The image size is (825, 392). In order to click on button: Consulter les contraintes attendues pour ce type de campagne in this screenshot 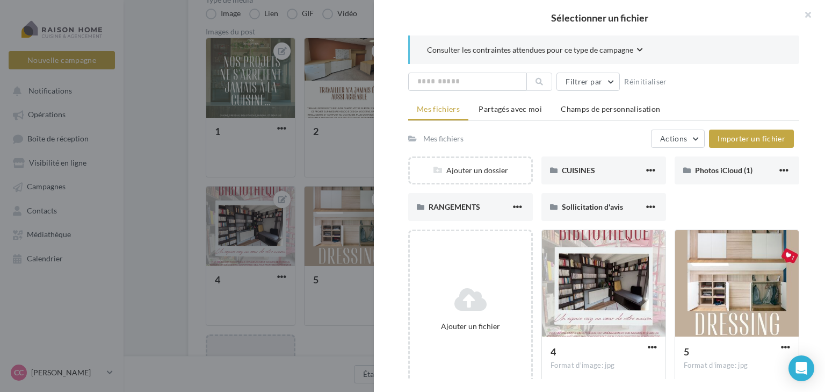, I will do `click(535, 50)`.